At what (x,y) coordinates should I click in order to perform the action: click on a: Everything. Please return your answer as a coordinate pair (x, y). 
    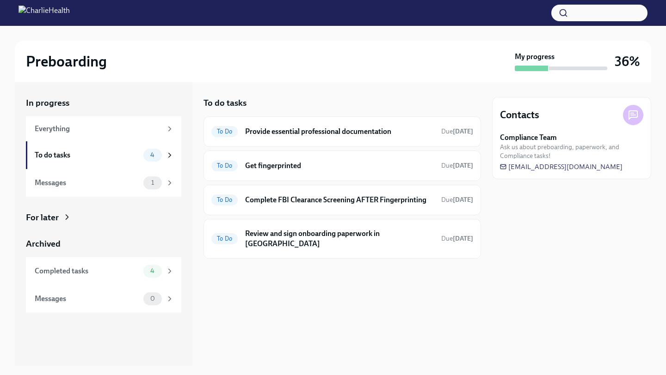
    Looking at the image, I should click on (104, 129).